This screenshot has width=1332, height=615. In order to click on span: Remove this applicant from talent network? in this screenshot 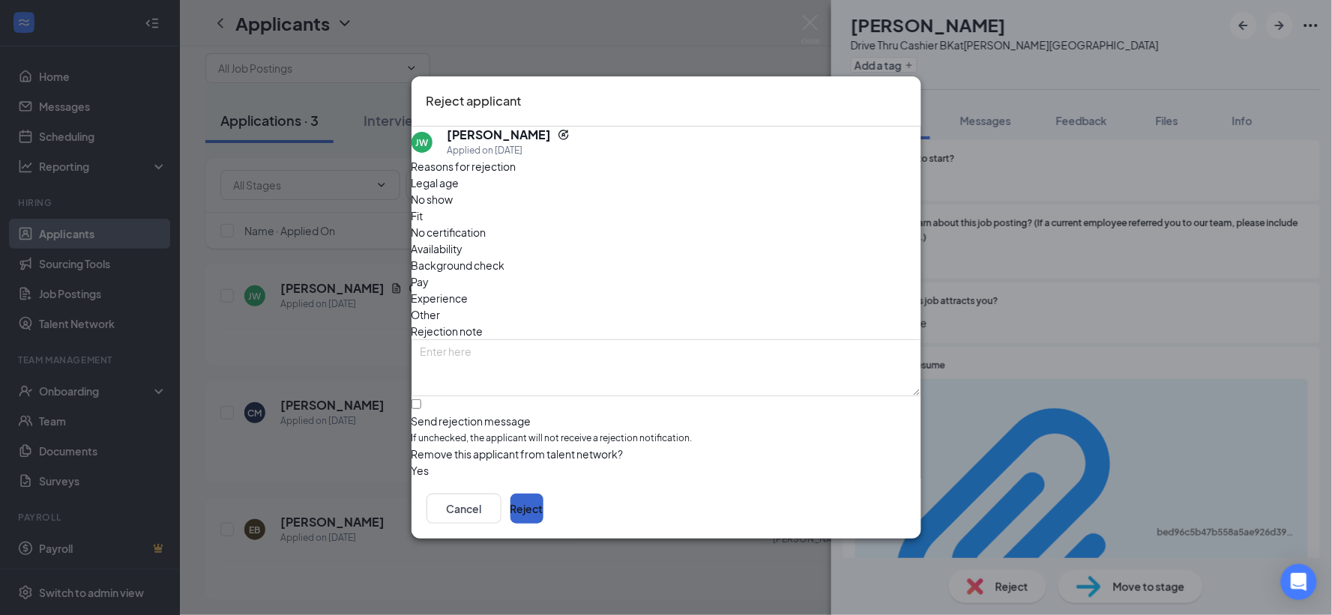, I will do `click(517, 454)`.